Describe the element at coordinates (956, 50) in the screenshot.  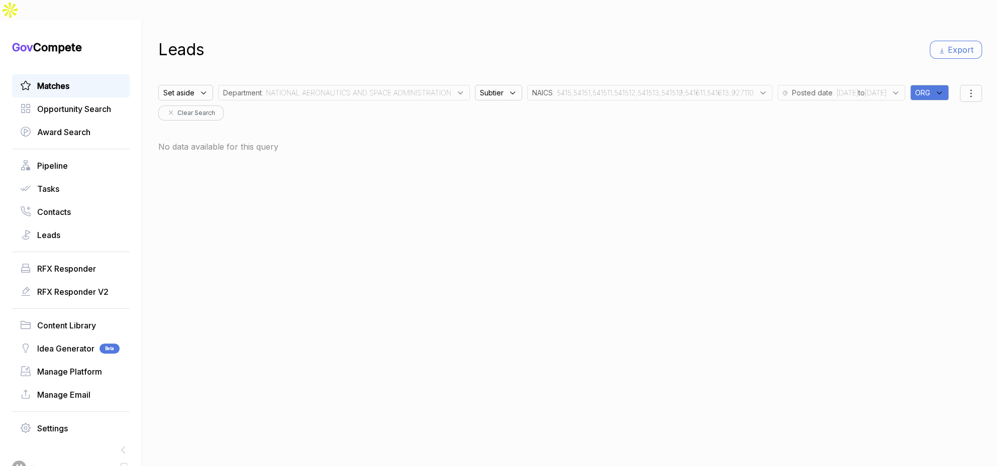
I see `button: Export` at that location.